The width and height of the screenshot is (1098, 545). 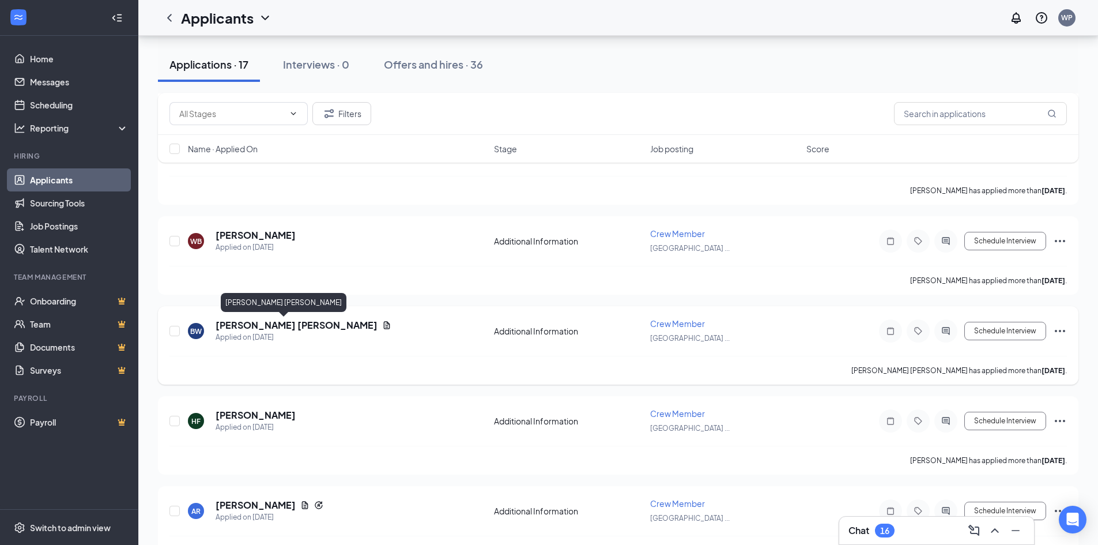 What do you see at coordinates (169, 18) in the screenshot?
I see `svg: ChevronLeft` at bounding box center [169, 18].